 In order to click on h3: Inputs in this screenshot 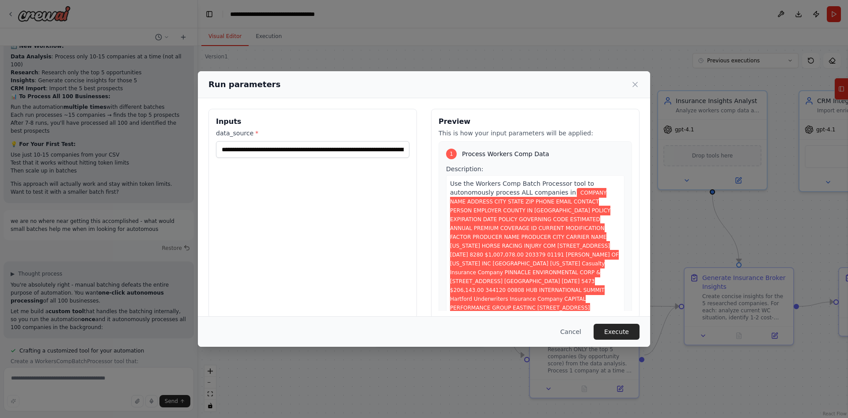, I will do `click(313, 122)`.